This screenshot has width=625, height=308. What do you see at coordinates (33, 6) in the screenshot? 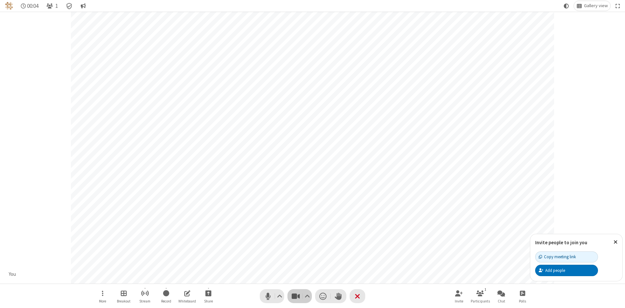
I see `span: 00:04` at bounding box center [33, 6].